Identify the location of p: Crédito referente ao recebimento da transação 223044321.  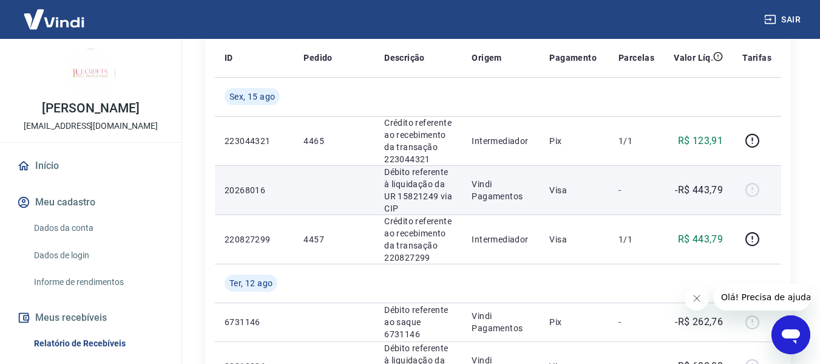
(418, 141).